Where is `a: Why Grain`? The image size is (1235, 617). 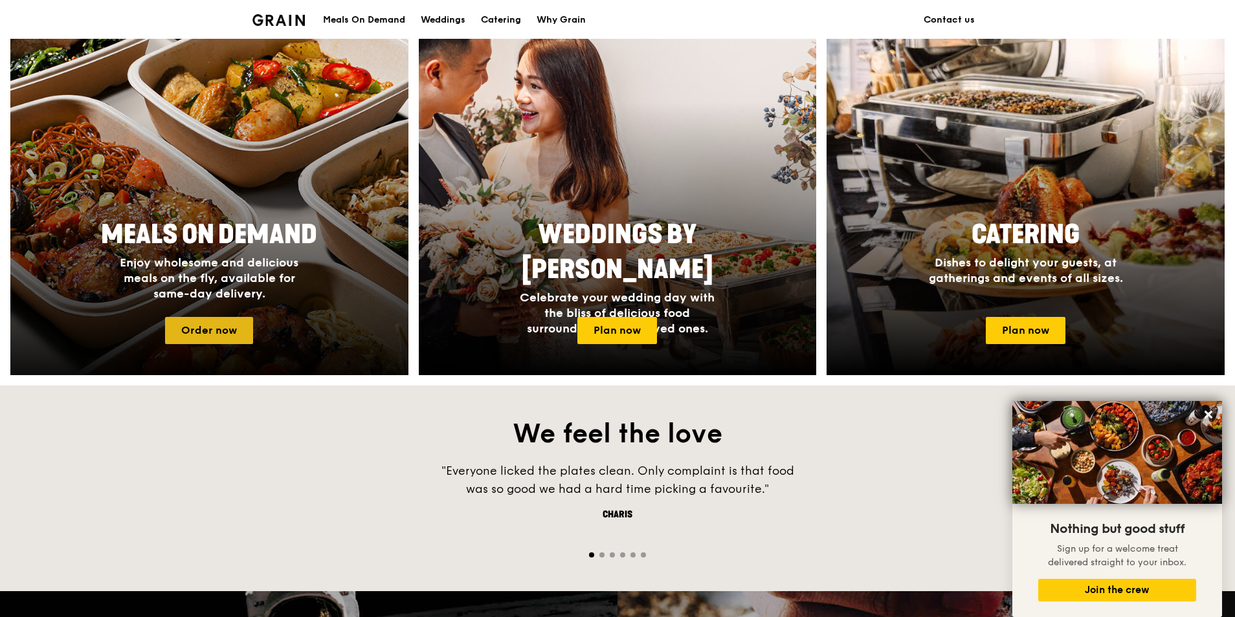 a: Why Grain is located at coordinates (561, 20).